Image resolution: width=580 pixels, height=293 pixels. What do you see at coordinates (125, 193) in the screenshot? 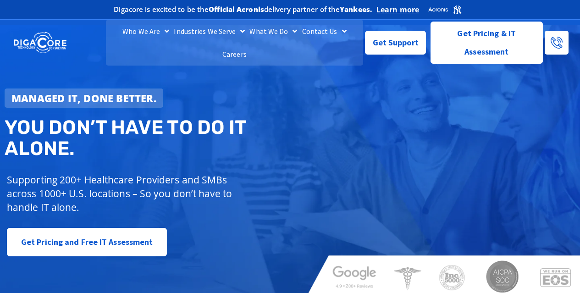
I see `p: Supporting 200+ Healthcare Providers and SMBs across 1000+ U.S. locations – So you don’t have to ...` at bounding box center [125, 193].